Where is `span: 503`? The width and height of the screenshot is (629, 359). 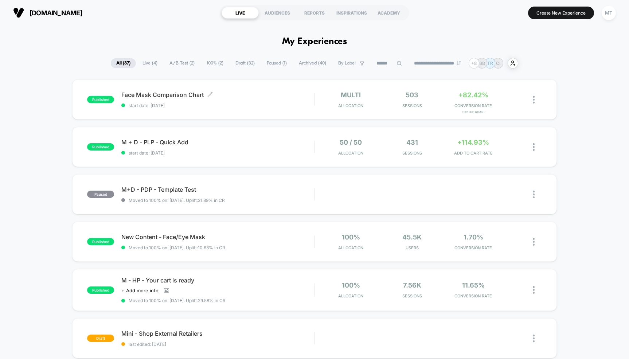
span: 503 is located at coordinates (412, 95).